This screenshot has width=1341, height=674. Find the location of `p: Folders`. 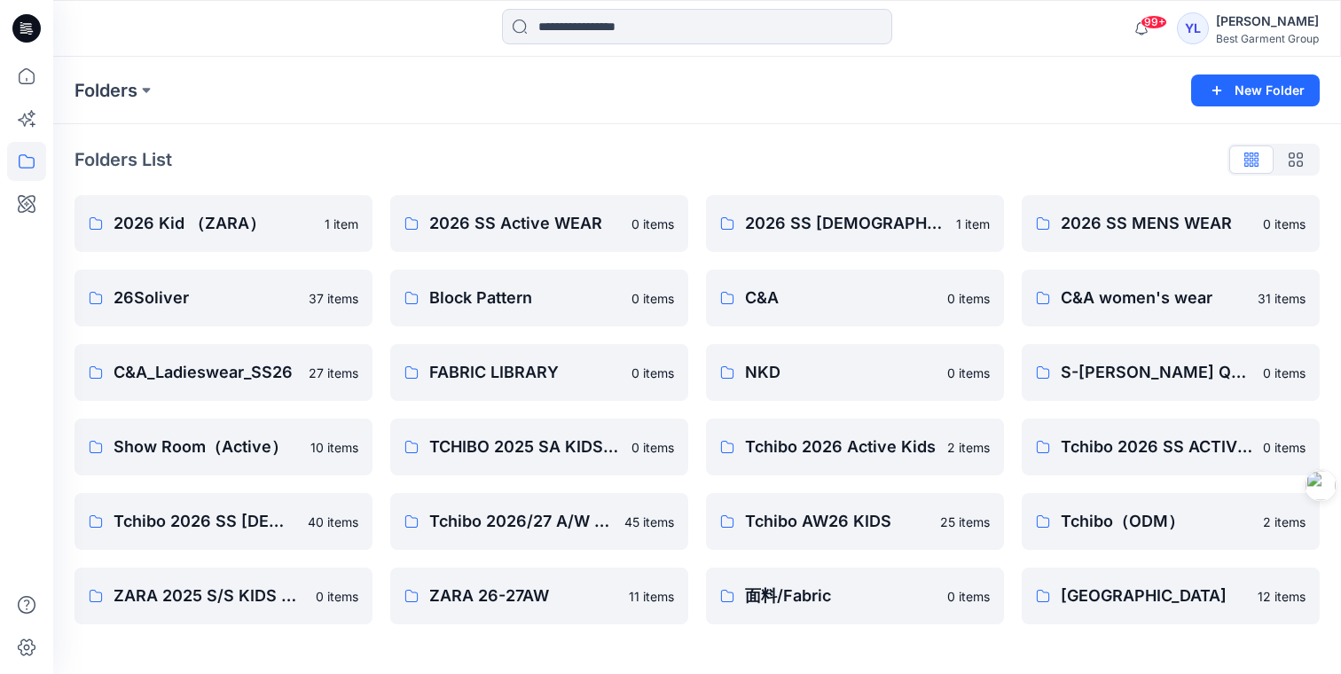

p: Folders is located at coordinates (106, 90).